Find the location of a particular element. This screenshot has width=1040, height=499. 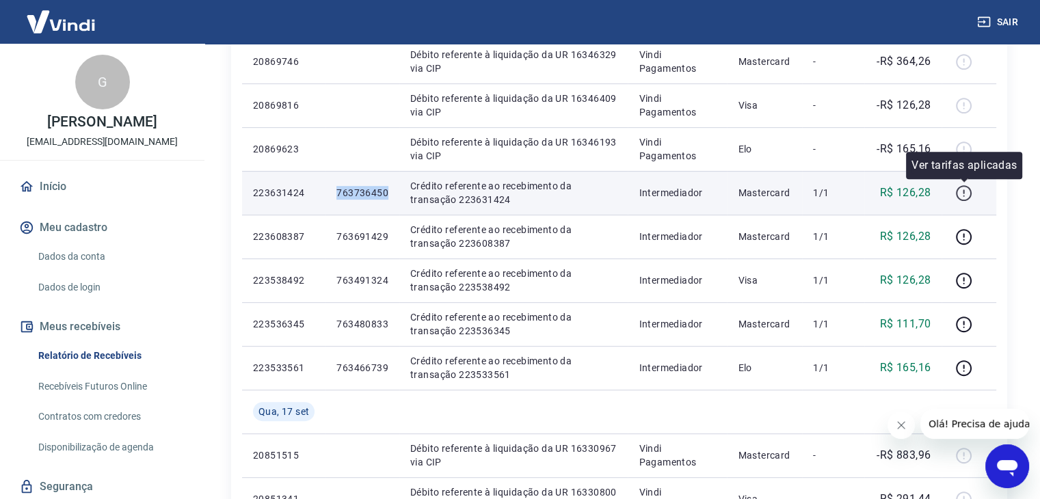

span: Qua, 17 set is located at coordinates (284, 412).